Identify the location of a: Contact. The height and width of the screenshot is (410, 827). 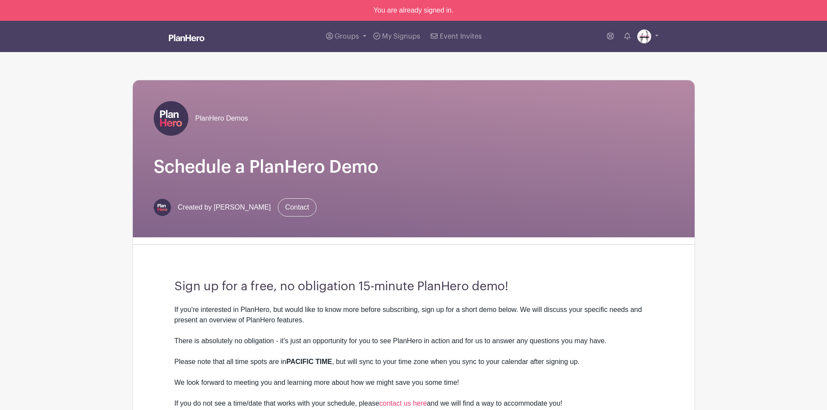
(297, 208).